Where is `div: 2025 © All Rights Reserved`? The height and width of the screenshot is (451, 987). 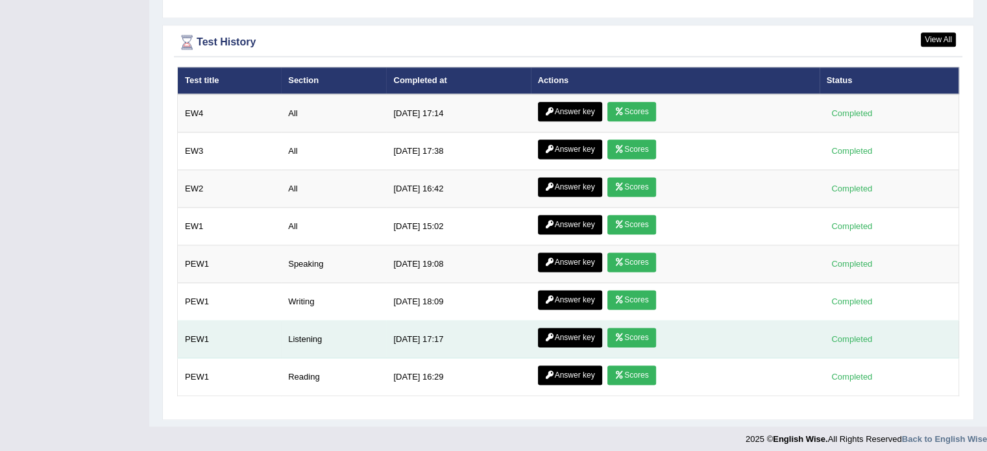 div: 2025 © All Rights Reserved is located at coordinates (866, 435).